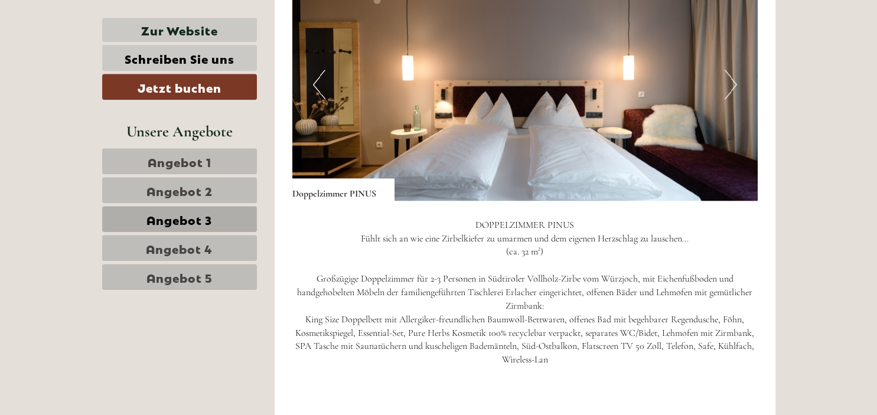  What do you see at coordinates (179, 161) in the screenshot?
I see `span: Angebot 1` at bounding box center [179, 161].